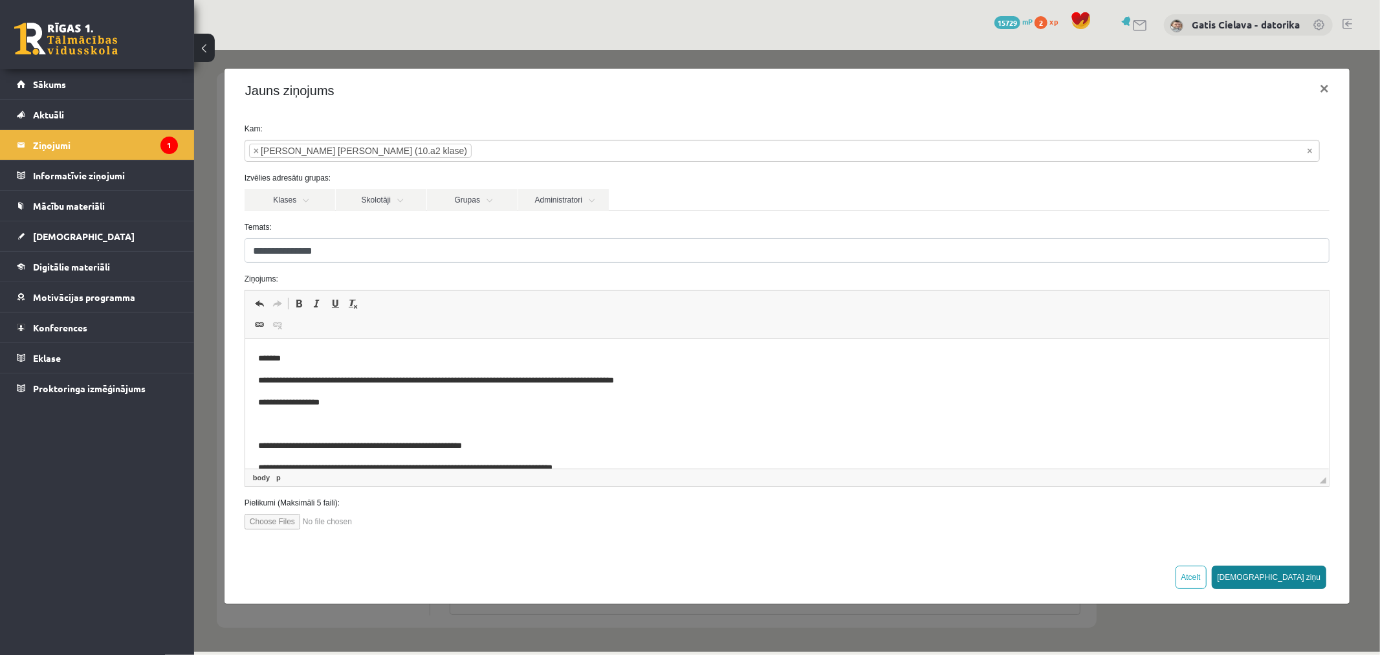 Image resolution: width=1380 pixels, height=655 pixels. Describe the element at coordinates (1049, 21) in the screenshot. I see `a: 2 xp` at that location.